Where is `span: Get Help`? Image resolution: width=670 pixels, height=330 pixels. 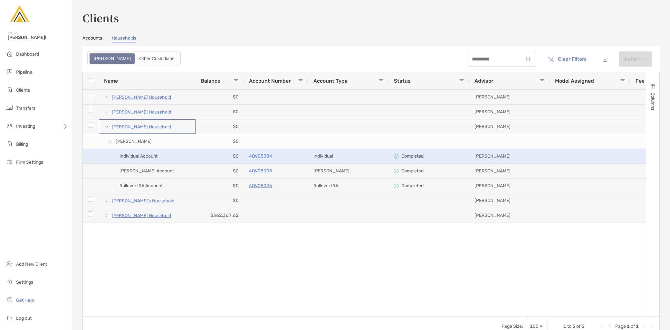 span: Get Help is located at coordinates (25, 301).